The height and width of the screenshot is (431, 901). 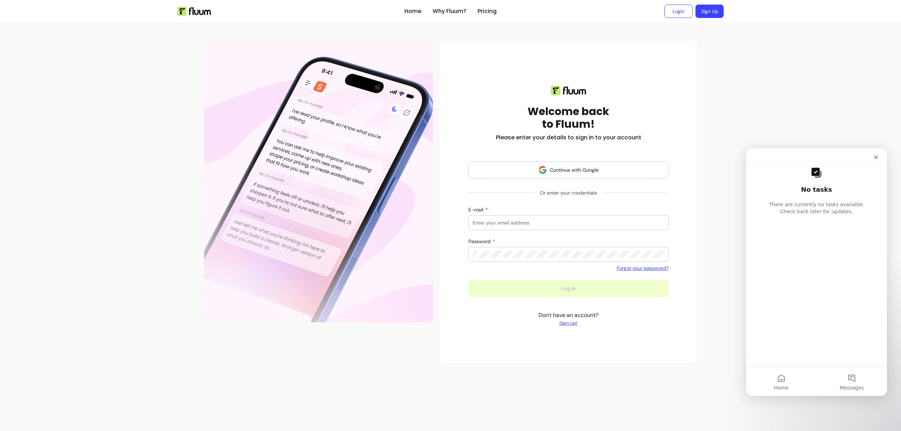 I want to click on button: Continue with Google, so click(x=568, y=170).